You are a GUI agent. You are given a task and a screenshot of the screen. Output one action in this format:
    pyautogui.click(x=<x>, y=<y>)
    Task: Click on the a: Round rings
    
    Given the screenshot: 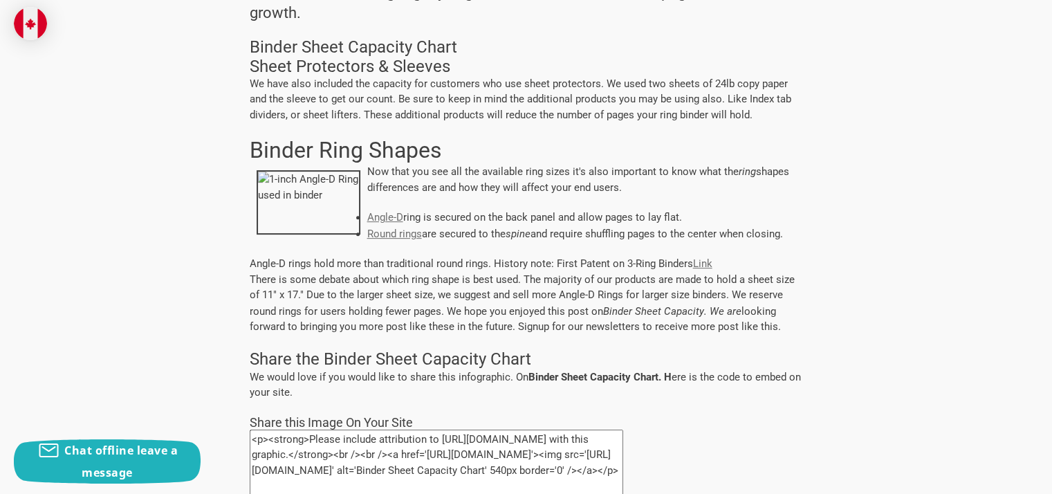 What is the action you would take?
    pyautogui.click(x=394, y=234)
    